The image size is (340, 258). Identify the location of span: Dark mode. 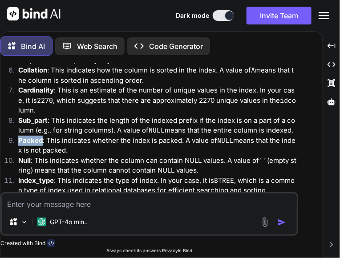
(192, 16).